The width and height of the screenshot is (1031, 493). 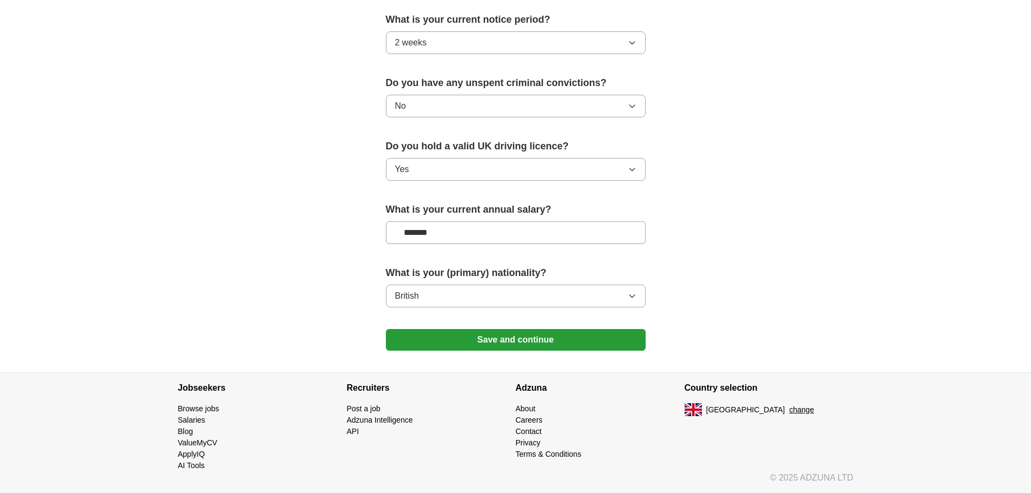 I want to click on a: Careers, so click(x=529, y=420).